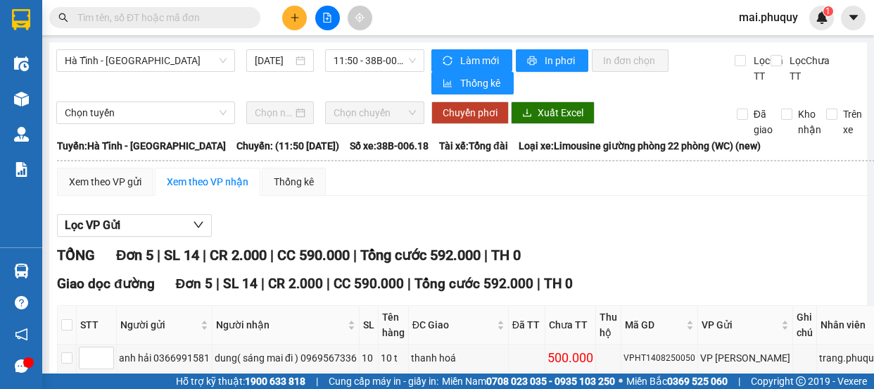  Describe the element at coordinates (660, 358) in the screenshot. I see `div: VPHT1408250050` at that location.